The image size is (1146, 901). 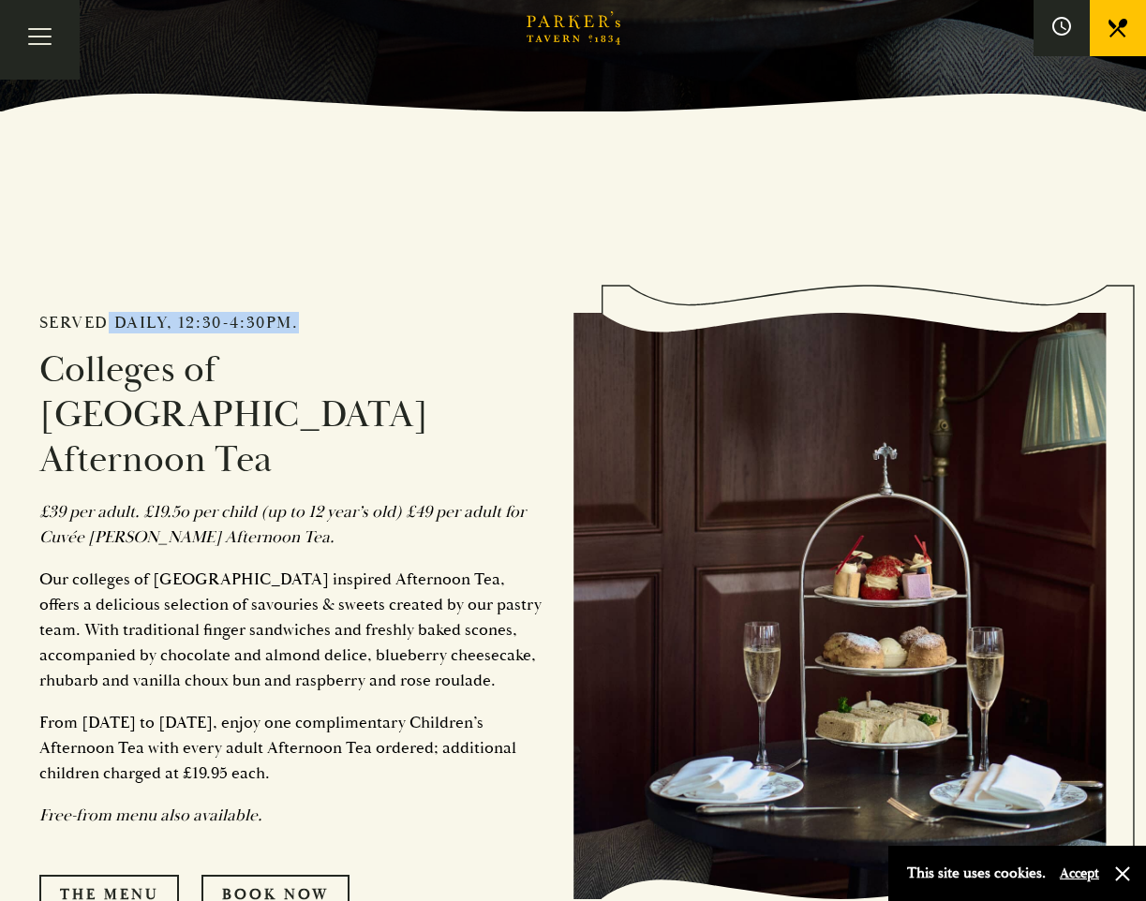 I want to click on h2: Served daily, 12:30-4:30pm., so click(x=292, y=323).